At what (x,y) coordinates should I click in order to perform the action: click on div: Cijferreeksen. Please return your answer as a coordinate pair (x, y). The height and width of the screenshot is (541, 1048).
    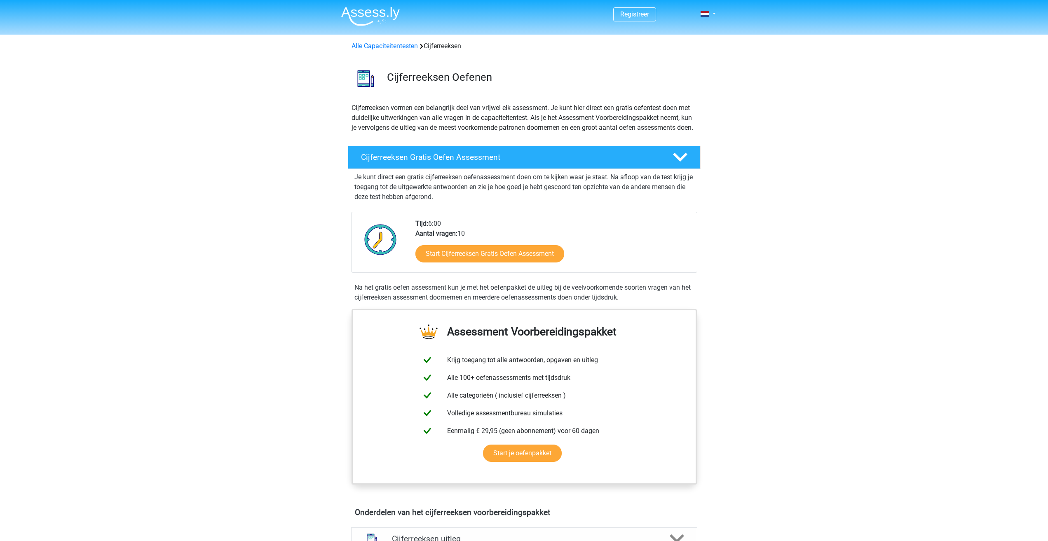
    Looking at the image, I should click on (524, 46).